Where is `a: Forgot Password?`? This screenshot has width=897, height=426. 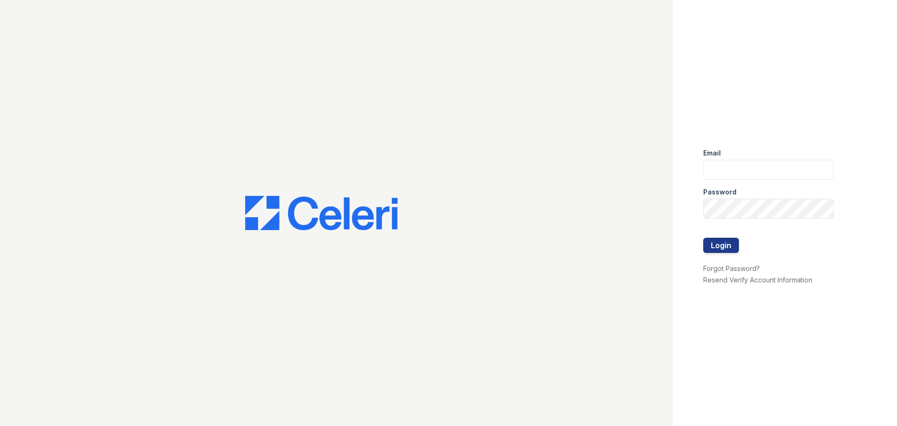 a: Forgot Password? is located at coordinates (731, 268).